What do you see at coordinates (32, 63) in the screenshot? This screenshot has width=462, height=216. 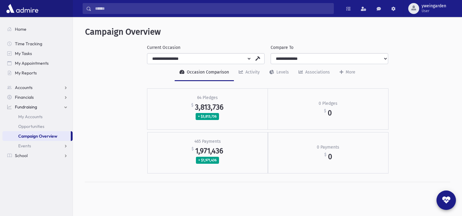 I see `span: My Appointments` at bounding box center [32, 63].